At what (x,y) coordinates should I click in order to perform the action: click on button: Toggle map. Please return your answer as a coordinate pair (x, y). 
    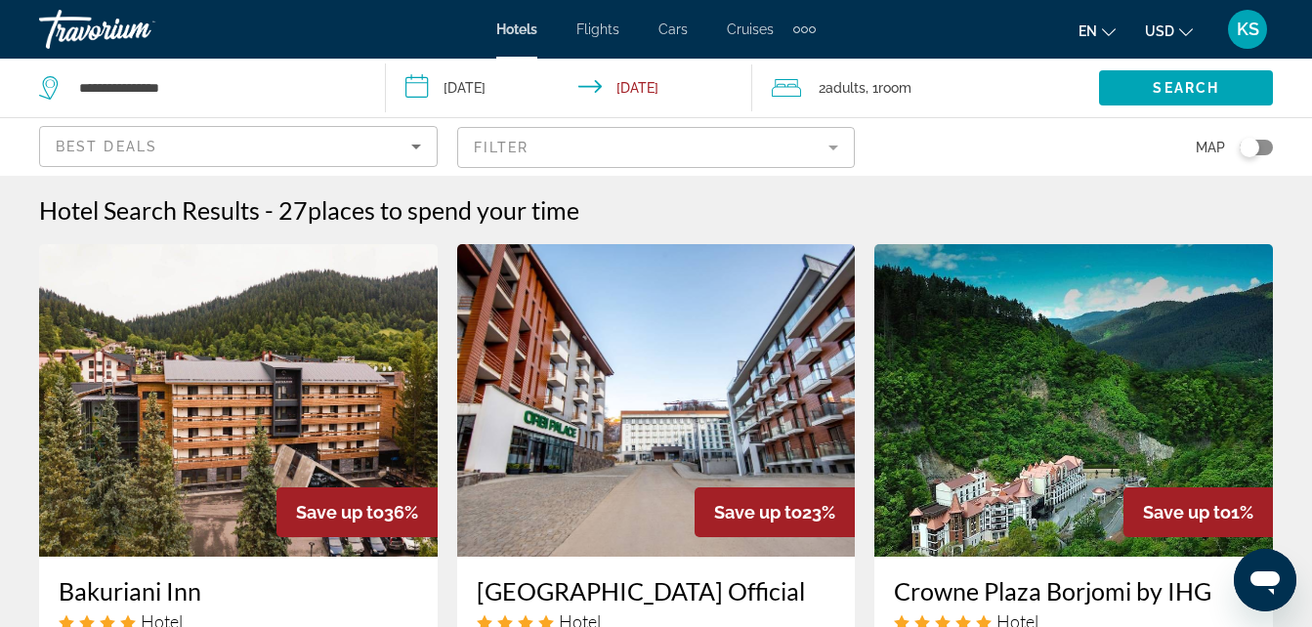
    Looking at the image, I should click on (1248, 147).